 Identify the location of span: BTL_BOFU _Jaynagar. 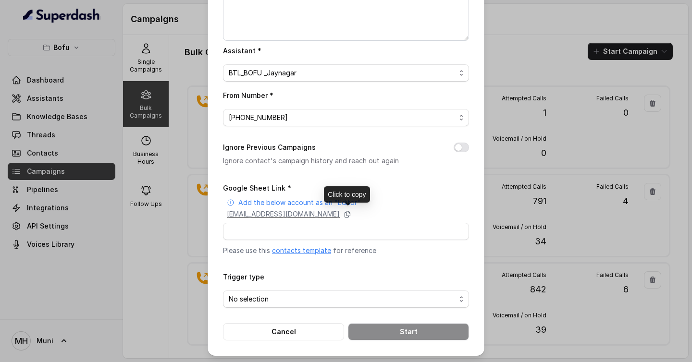
(342, 73).